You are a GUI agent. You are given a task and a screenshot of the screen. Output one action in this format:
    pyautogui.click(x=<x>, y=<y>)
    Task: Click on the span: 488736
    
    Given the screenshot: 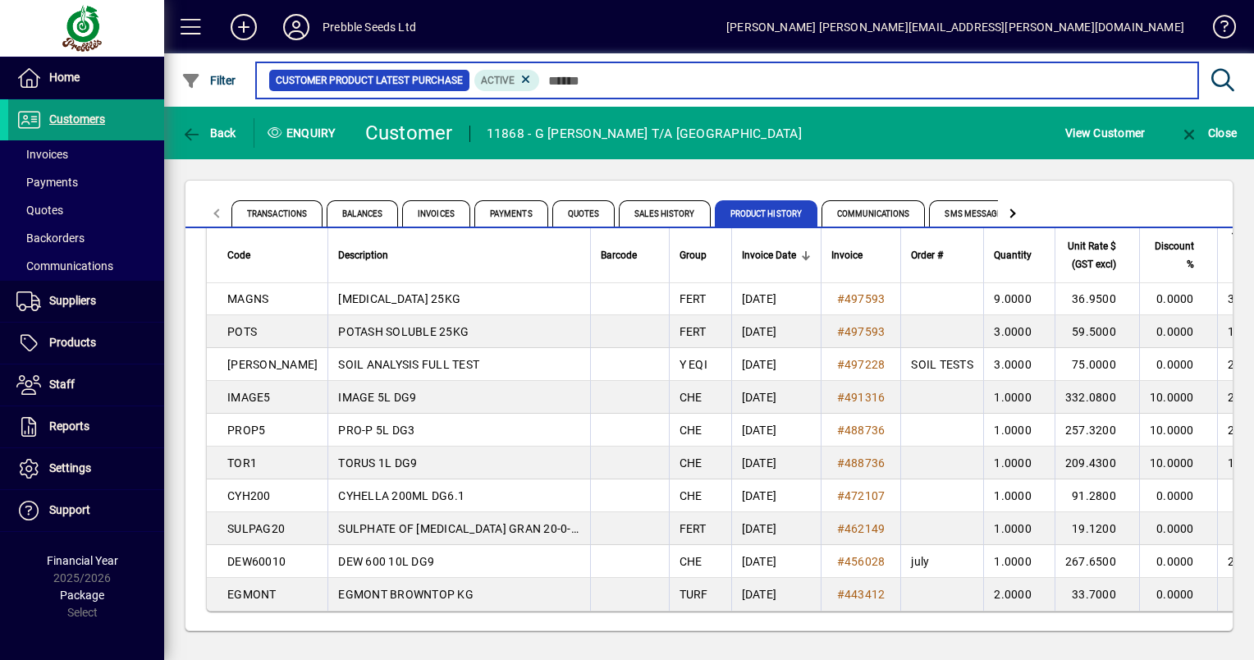 What is the action you would take?
    pyautogui.click(x=865, y=463)
    